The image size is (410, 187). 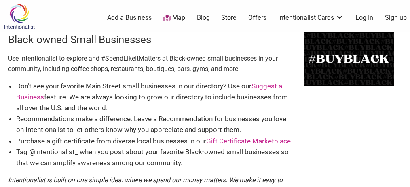 I want to click on li: Tag @intentionalist_ when you post about your favorite Black-owned small businesses so that we ca..., so click(x=156, y=158).